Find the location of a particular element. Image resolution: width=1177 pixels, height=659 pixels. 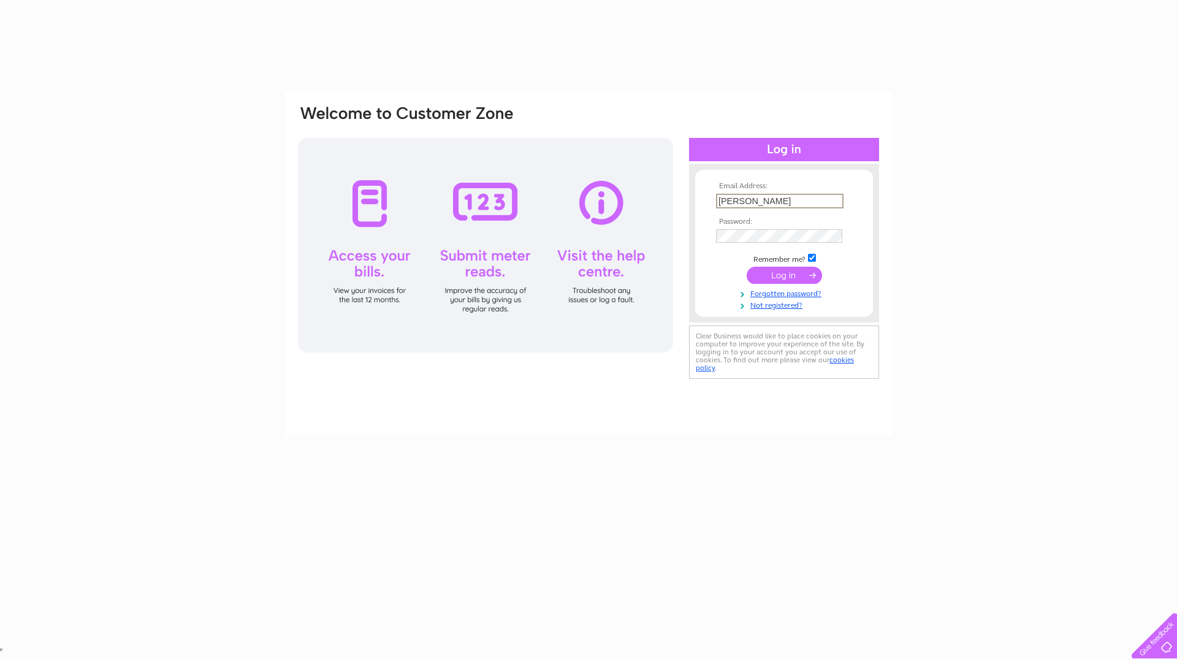

a: cookies policy is located at coordinates (775, 363).